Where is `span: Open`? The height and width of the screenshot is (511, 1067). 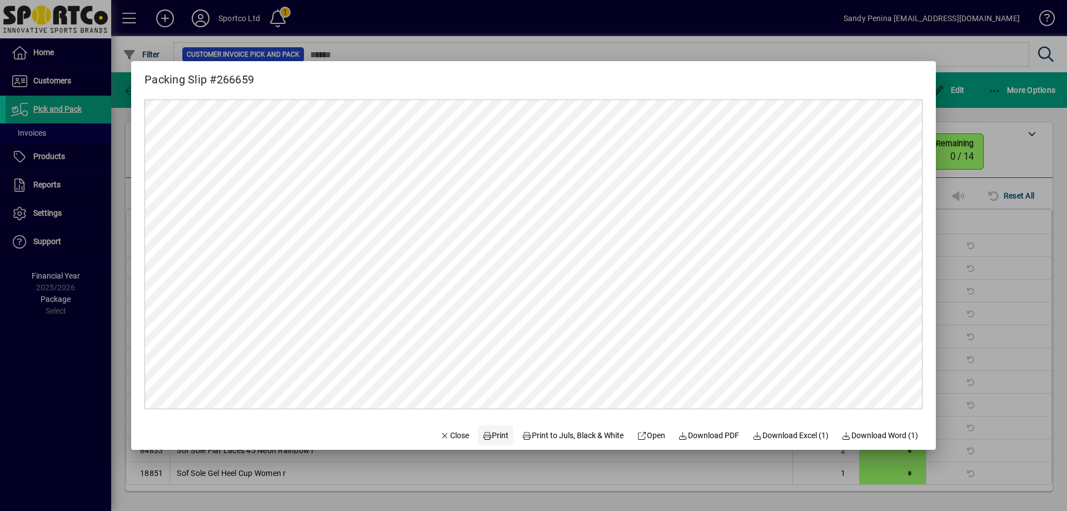 span: Open is located at coordinates (651, 435).